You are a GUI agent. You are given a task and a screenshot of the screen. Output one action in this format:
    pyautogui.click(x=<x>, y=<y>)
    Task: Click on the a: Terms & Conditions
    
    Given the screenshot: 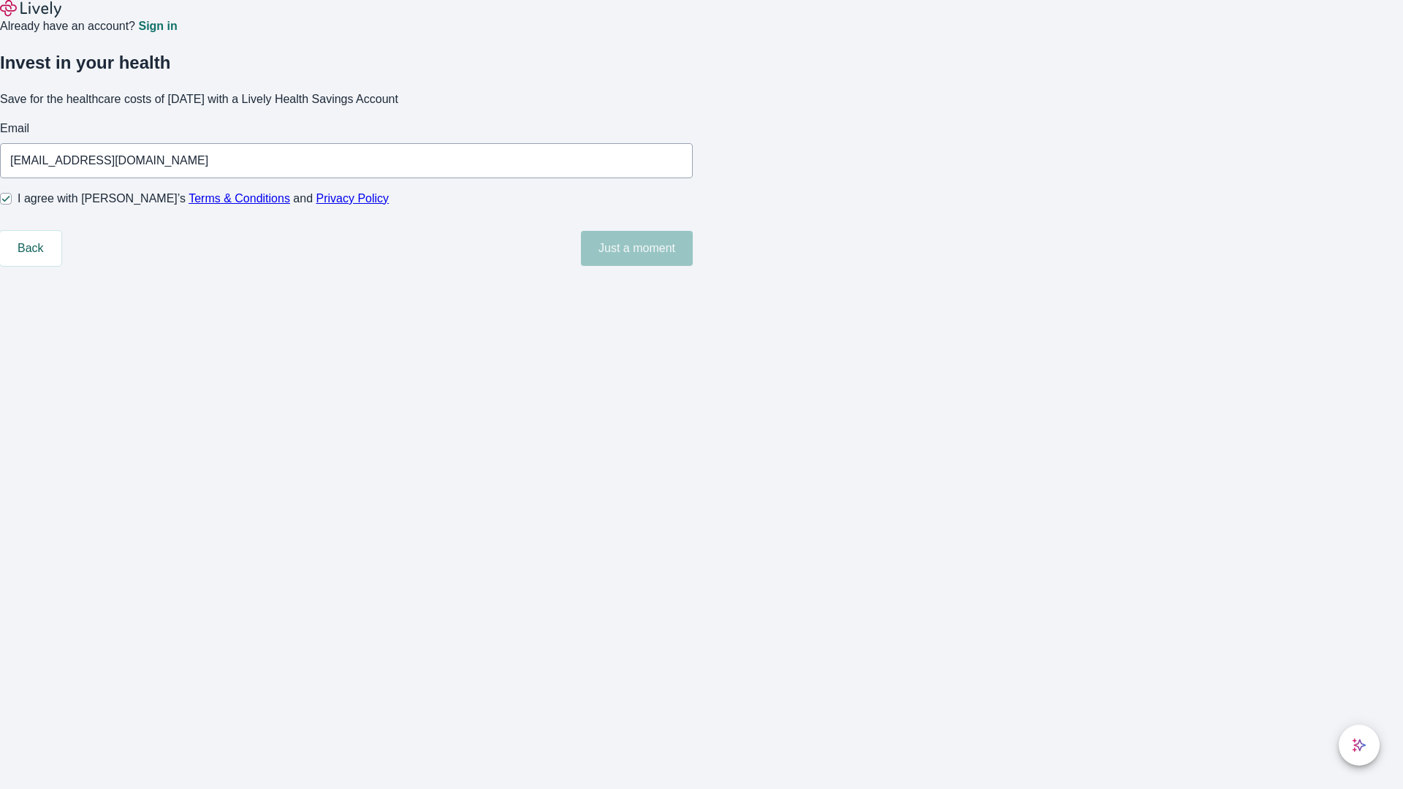 What is the action you would take?
    pyautogui.click(x=239, y=198)
    